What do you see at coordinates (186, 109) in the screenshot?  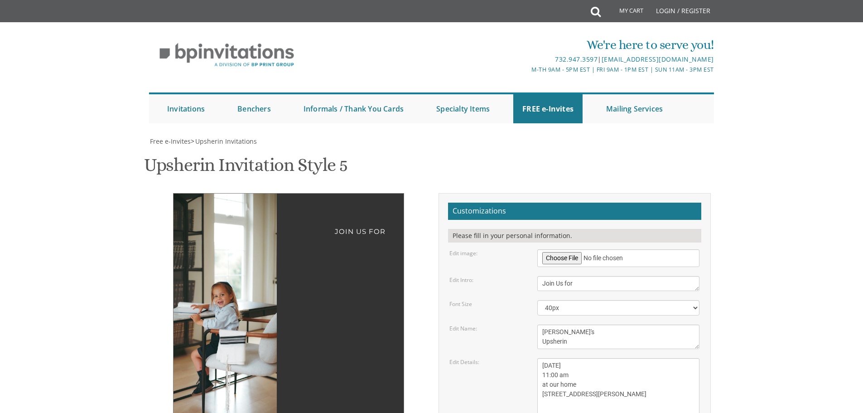 I see `a: Invitations` at bounding box center [186, 109].